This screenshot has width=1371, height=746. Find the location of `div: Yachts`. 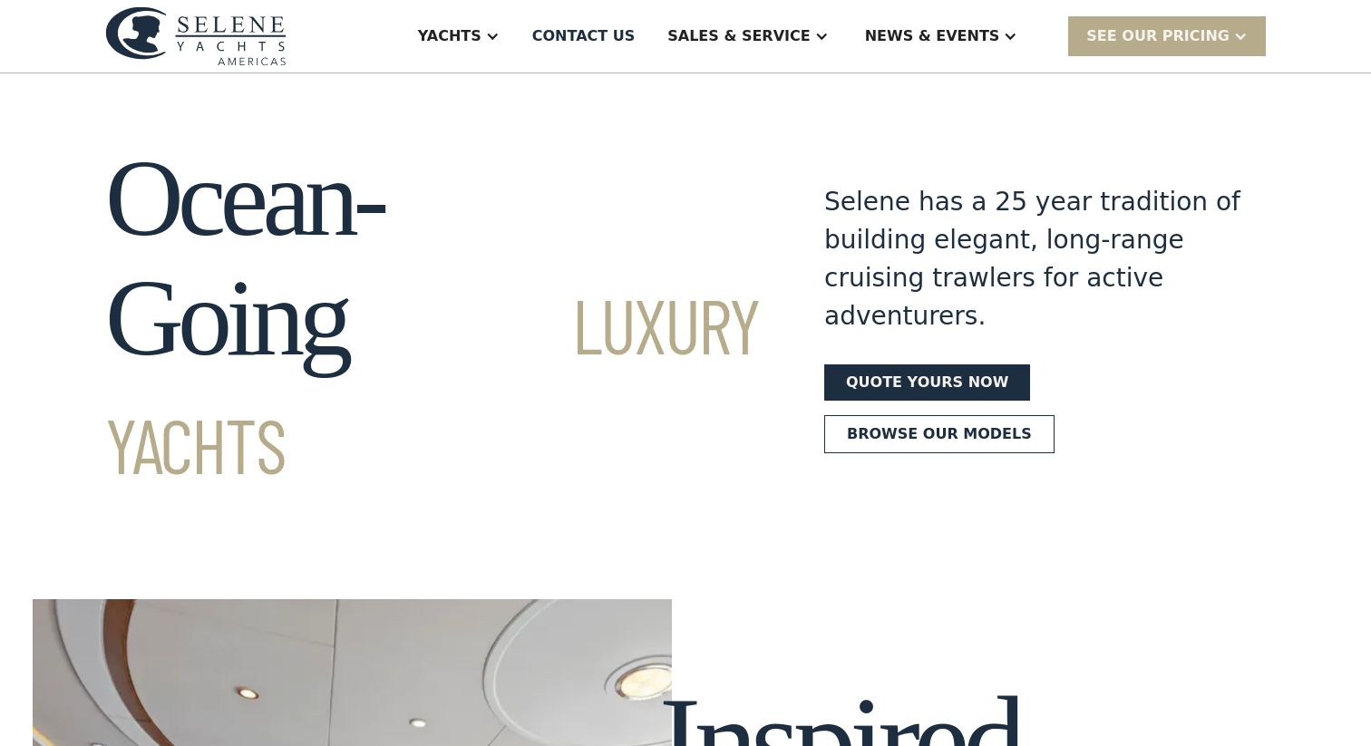

div: Yachts is located at coordinates (450, 36).